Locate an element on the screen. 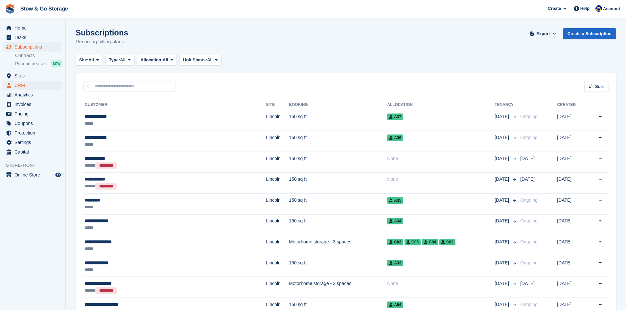  th: Customer is located at coordinates (175, 105).